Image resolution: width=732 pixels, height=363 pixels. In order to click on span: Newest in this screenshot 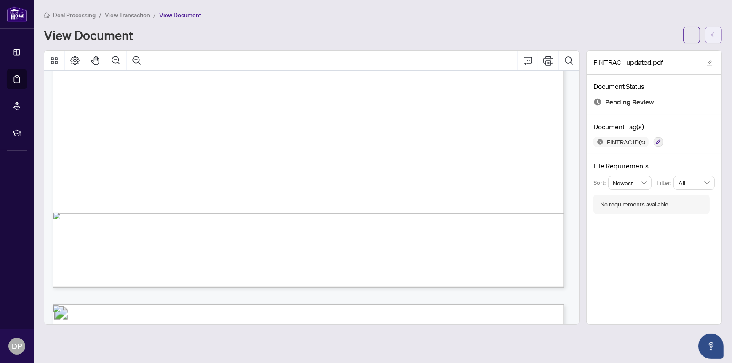, I will do `click(630, 183)`.